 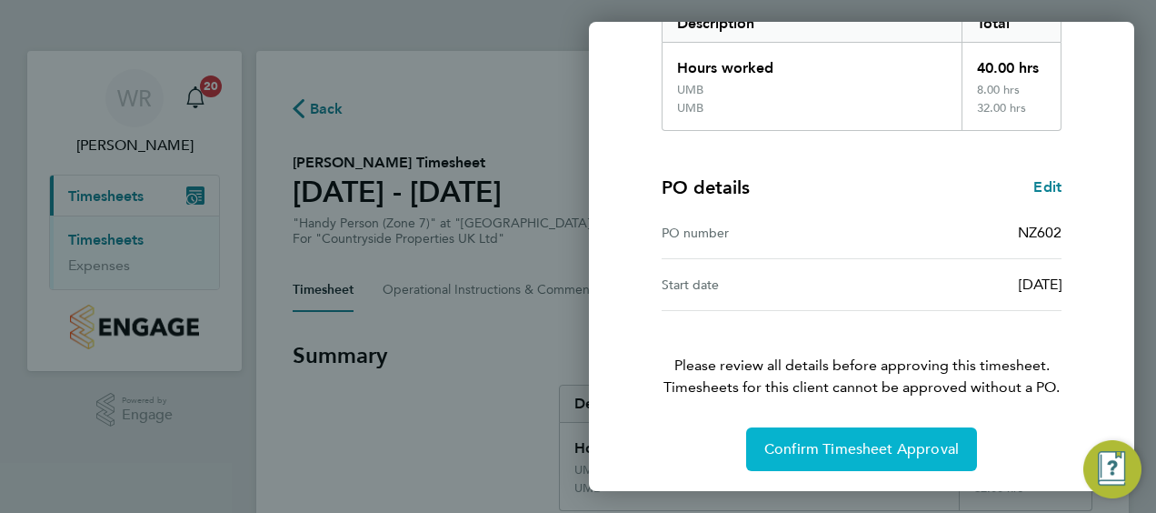 I want to click on p: Please review all details before approving this timesheet., so click(x=862, y=354).